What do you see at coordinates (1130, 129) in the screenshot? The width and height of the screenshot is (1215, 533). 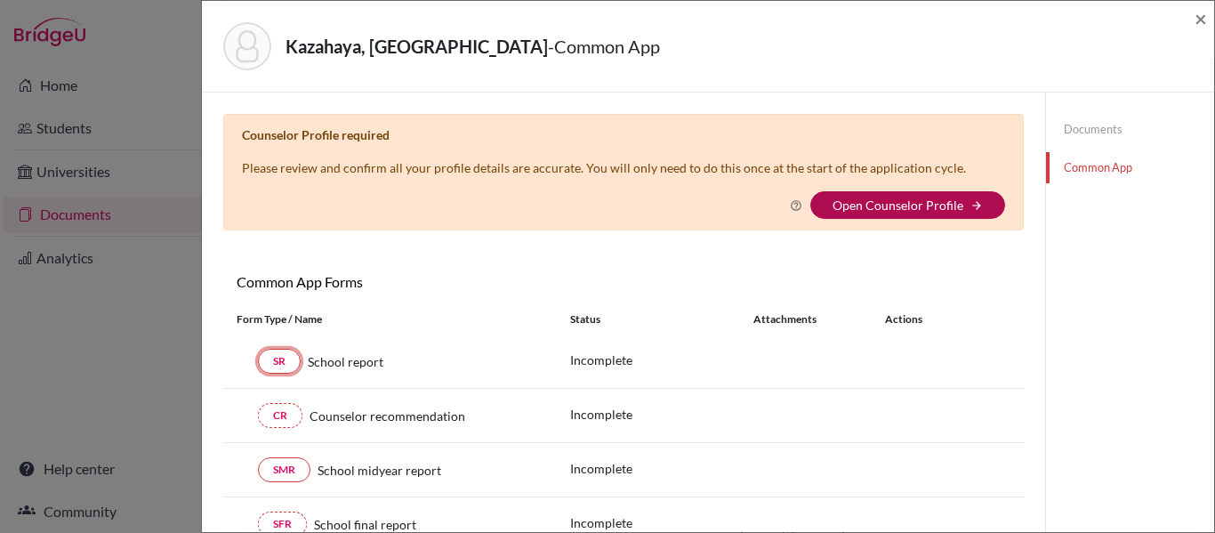 I see `a: Documents` at bounding box center [1130, 129].